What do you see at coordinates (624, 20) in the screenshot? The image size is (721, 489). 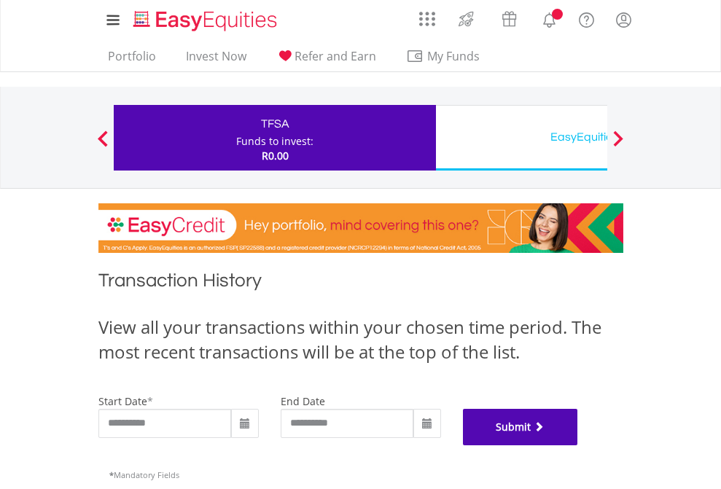 I see `a: My Profile` at bounding box center [624, 20].